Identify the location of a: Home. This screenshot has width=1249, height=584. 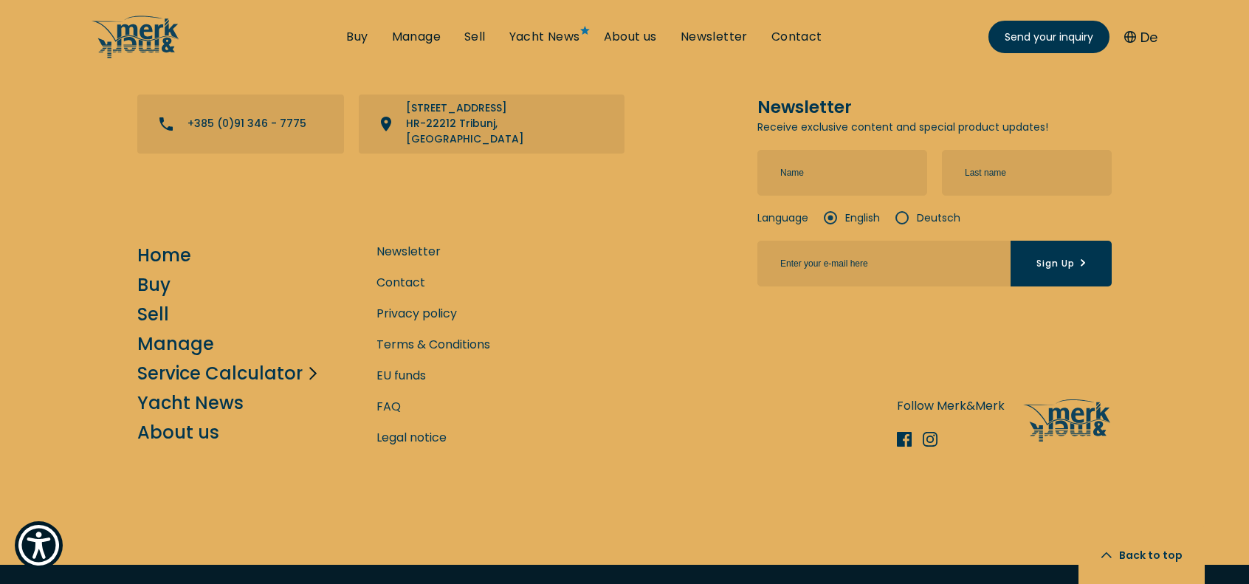
(164, 255).